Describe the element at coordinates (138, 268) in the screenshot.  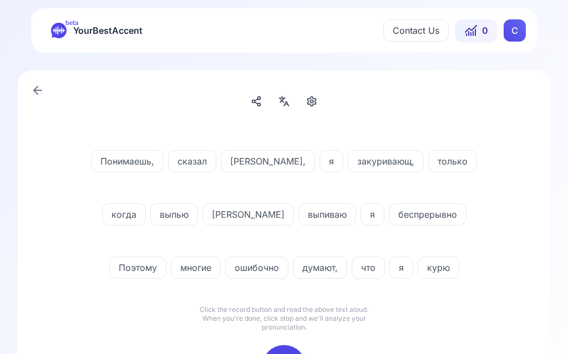
I see `span: Поэтому` at that location.